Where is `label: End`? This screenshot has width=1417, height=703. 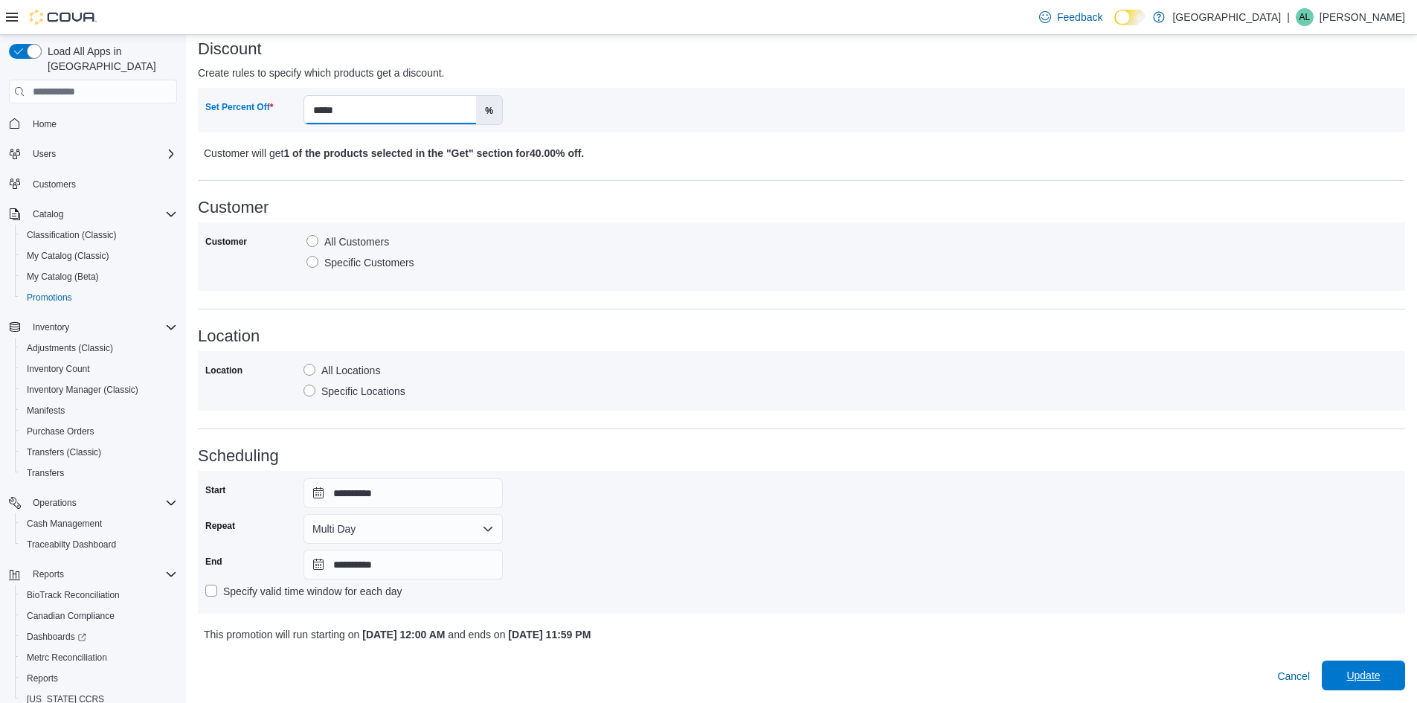 label: End is located at coordinates (214, 562).